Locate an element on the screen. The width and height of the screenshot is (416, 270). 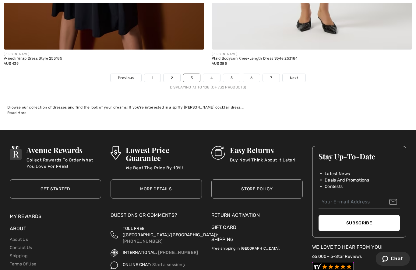
span: AU$ 385 is located at coordinates (219, 64).